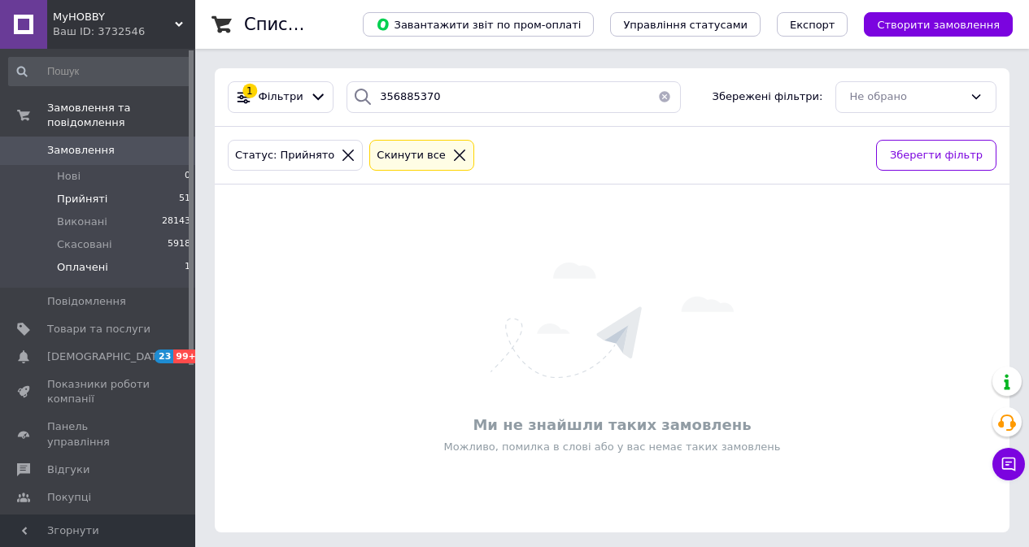 Image resolution: width=1029 pixels, height=547 pixels. What do you see at coordinates (285, 155) in the screenshot?
I see `div: Статус: Прийнято` at bounding box center [285, 155].